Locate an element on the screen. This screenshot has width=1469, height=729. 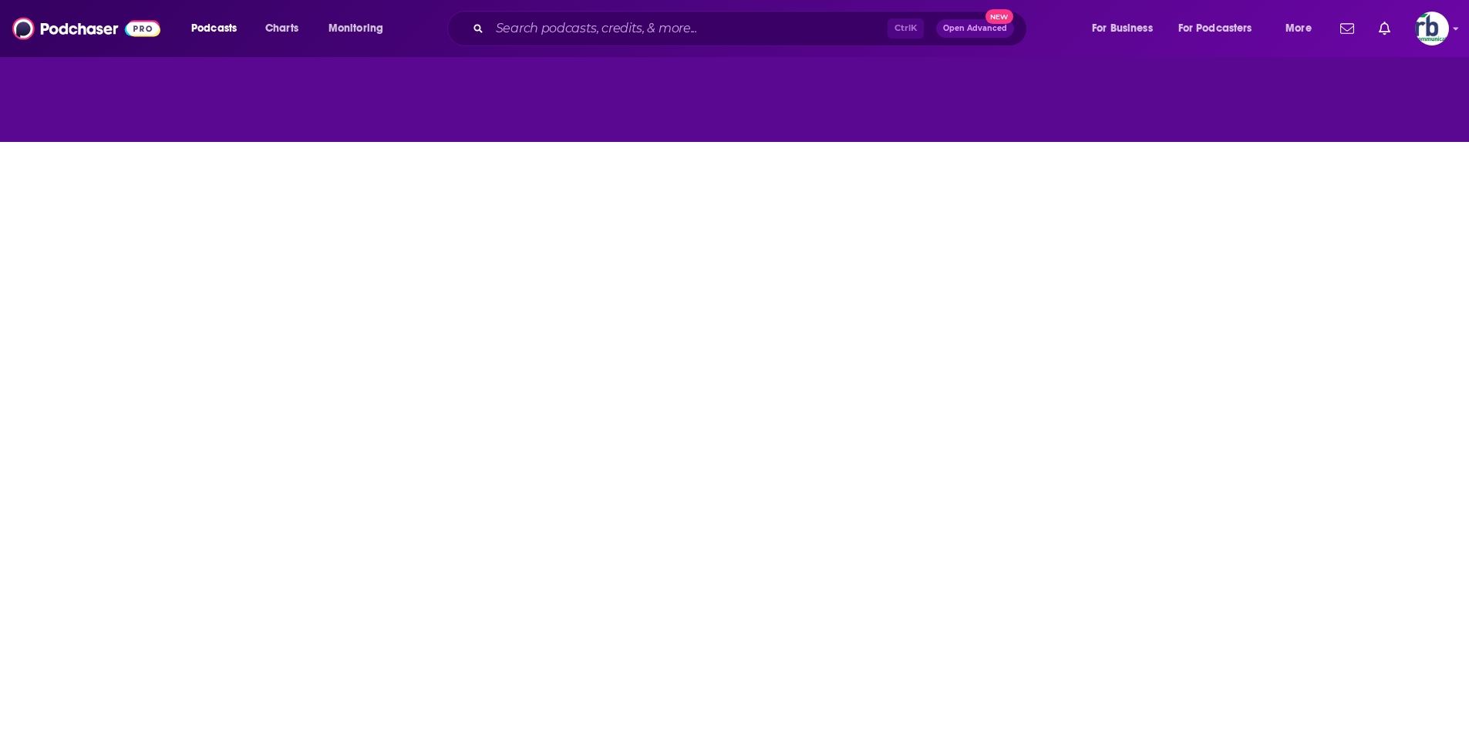
div: Search podcasts, credits, & more... is located at coordinates (752, 29).